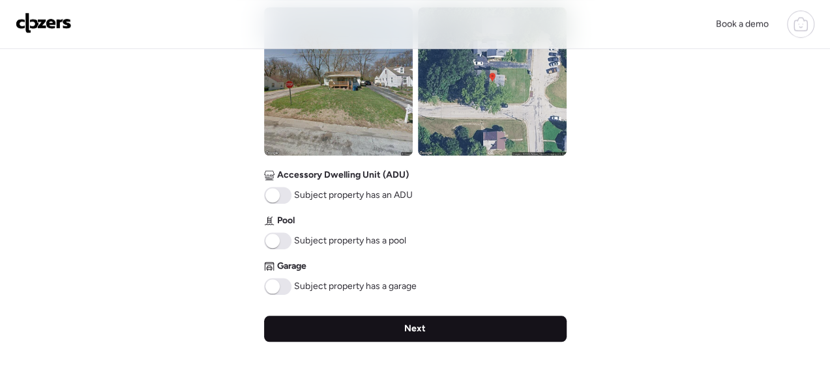  Describe the element at coordinates (350, 241) in the screenshot. I see `span: Subject property has a pool` at that location.